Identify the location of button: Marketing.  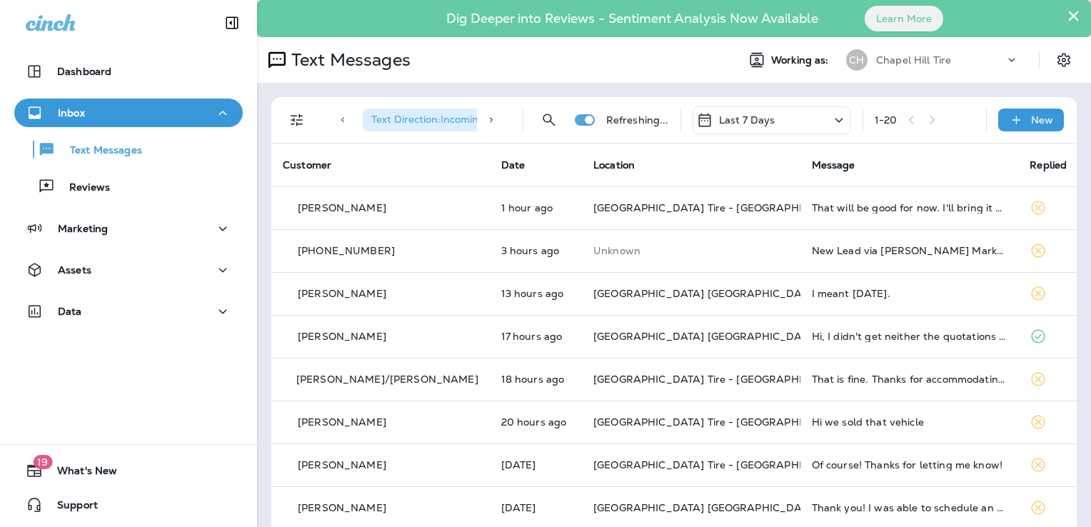
(129, 229).